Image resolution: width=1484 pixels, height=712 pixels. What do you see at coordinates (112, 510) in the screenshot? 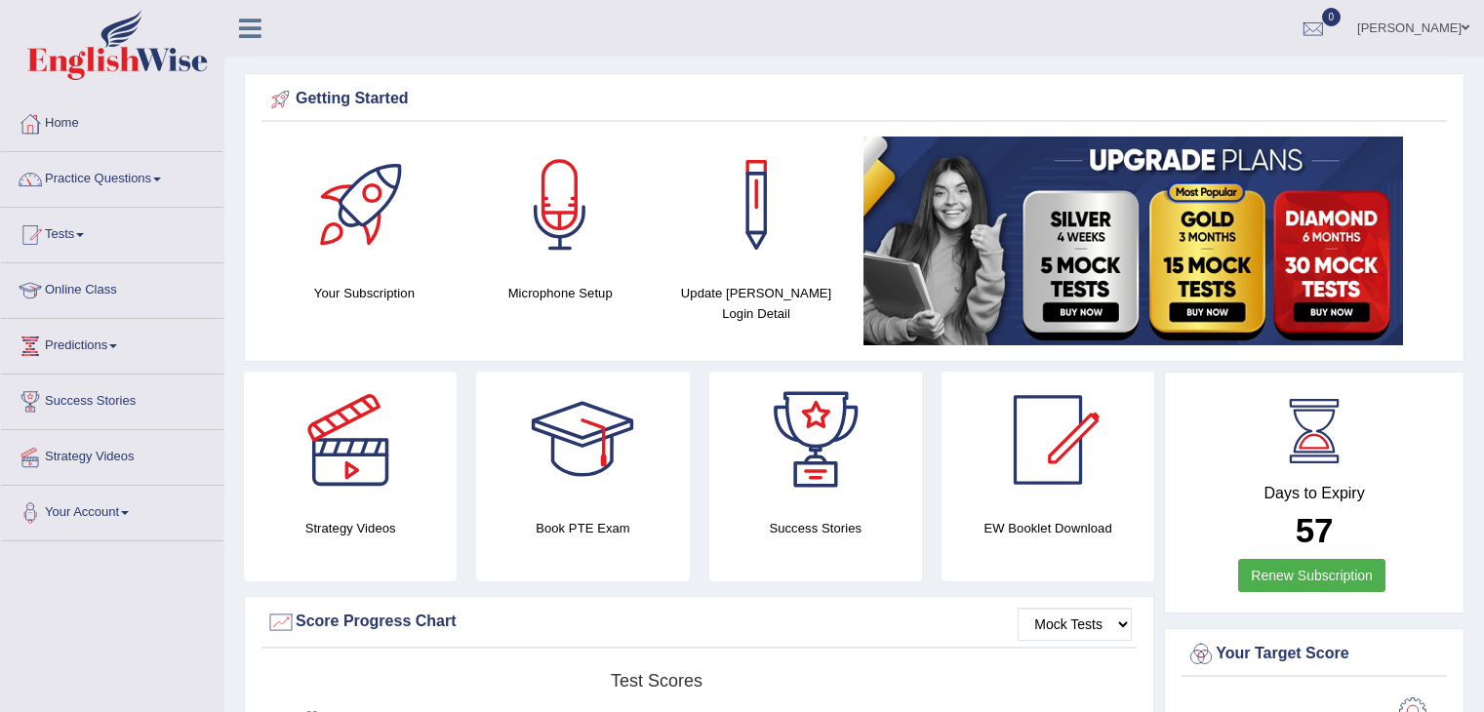
I see `a: Your Account` at bounding box center [112, 510].